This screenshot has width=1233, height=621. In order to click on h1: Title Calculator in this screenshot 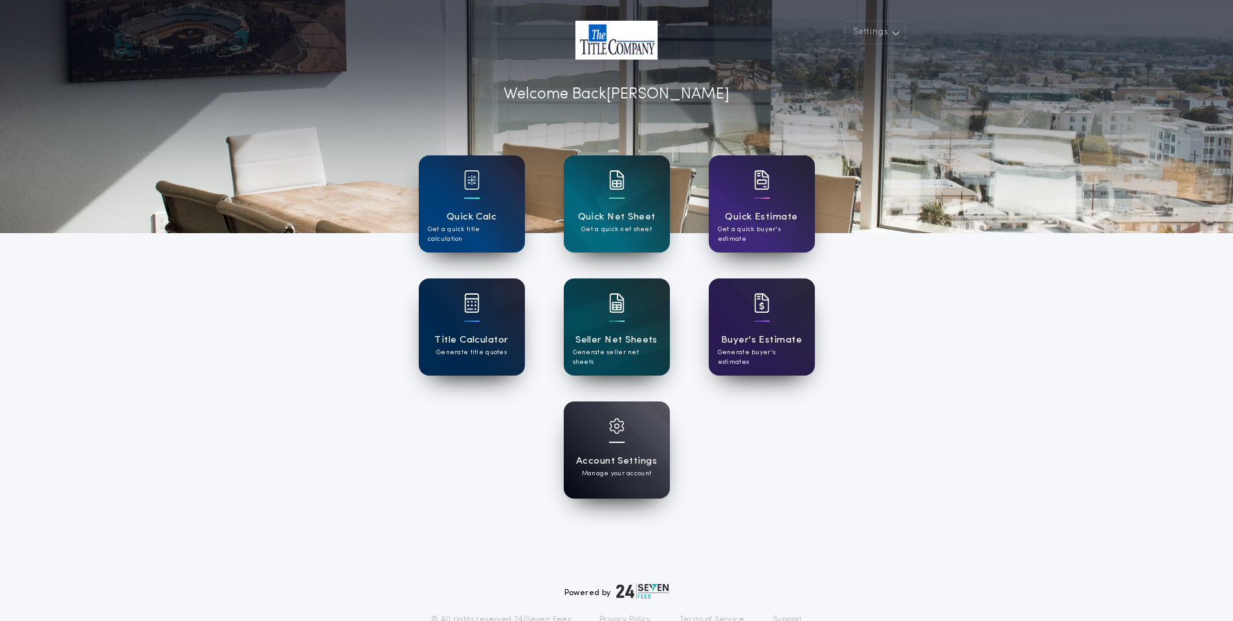, I will do `click(471, 340)`.